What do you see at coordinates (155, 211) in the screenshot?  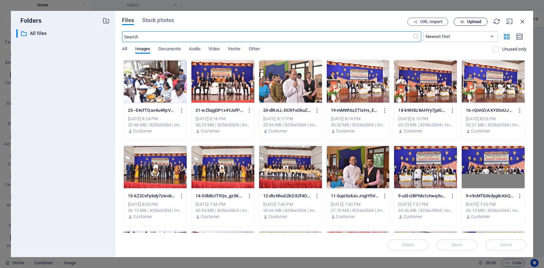 I see `div: 30.13 MB | 8256x5504 | image/jpeg` at bounding box center [155, 211].